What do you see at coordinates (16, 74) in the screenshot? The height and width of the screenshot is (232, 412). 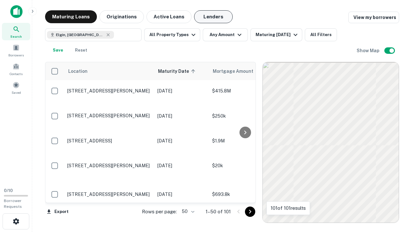 I see `span: Contacts` at bounding box center [16, 74].